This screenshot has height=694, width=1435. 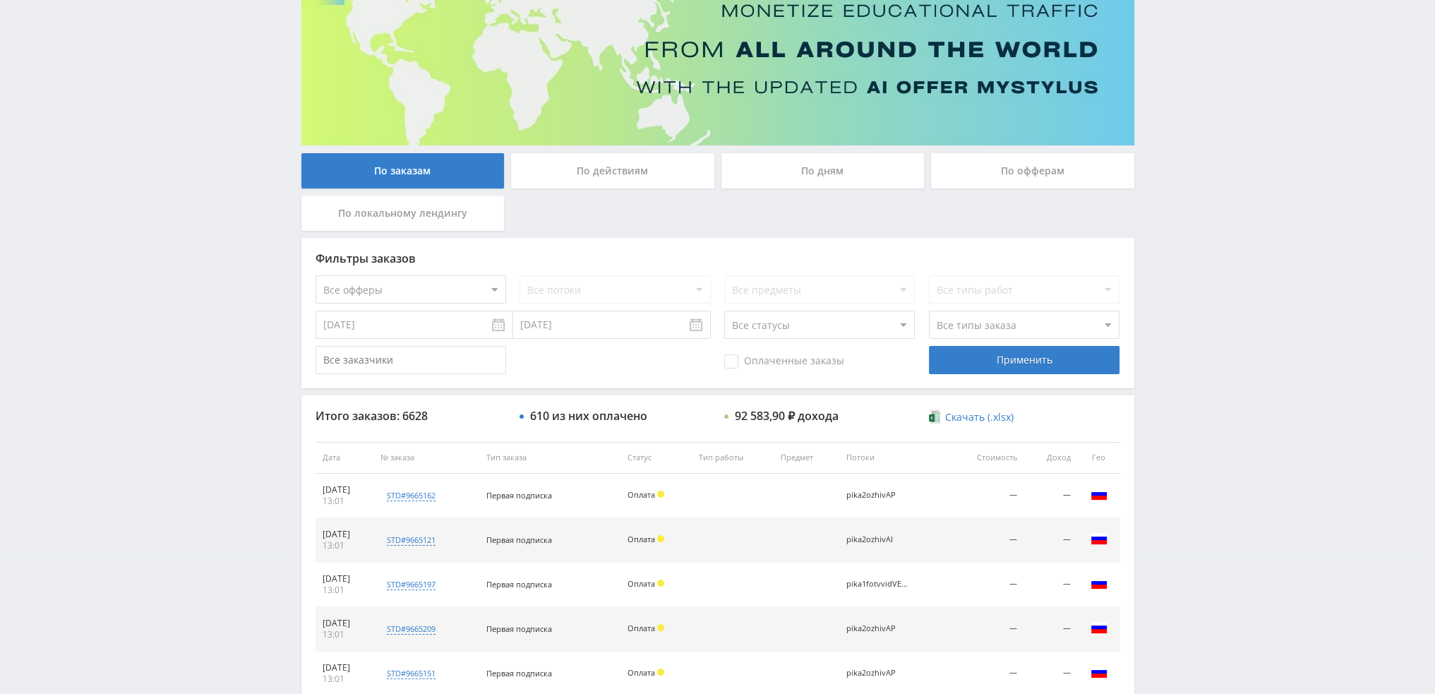 What do you see at coordinates (411, 540) in the screenshot?
I see `div: std#9665121` at bounding box center [411, 540].